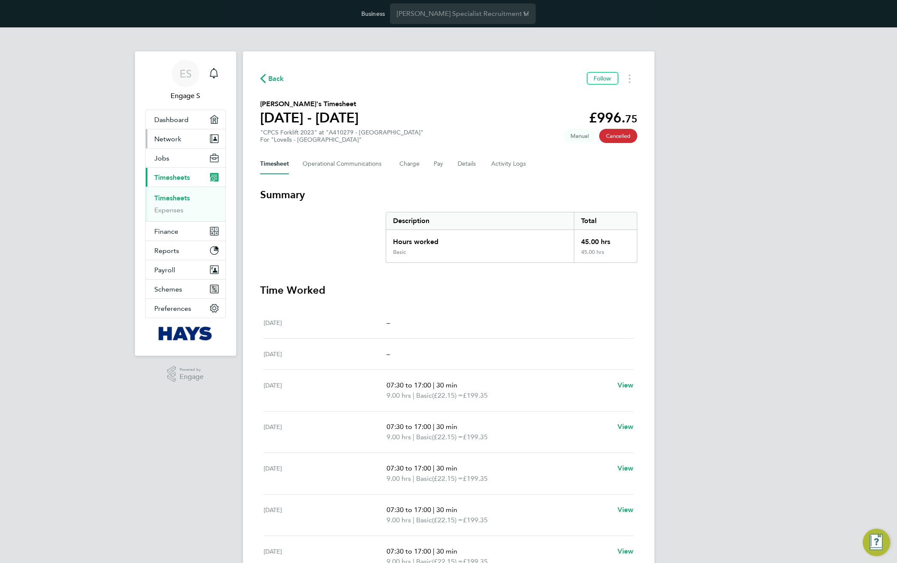  What do you see at coordinates (186, 177) in the screenshot?
I see `button: Timesheets` at bounding box center [186, 177].